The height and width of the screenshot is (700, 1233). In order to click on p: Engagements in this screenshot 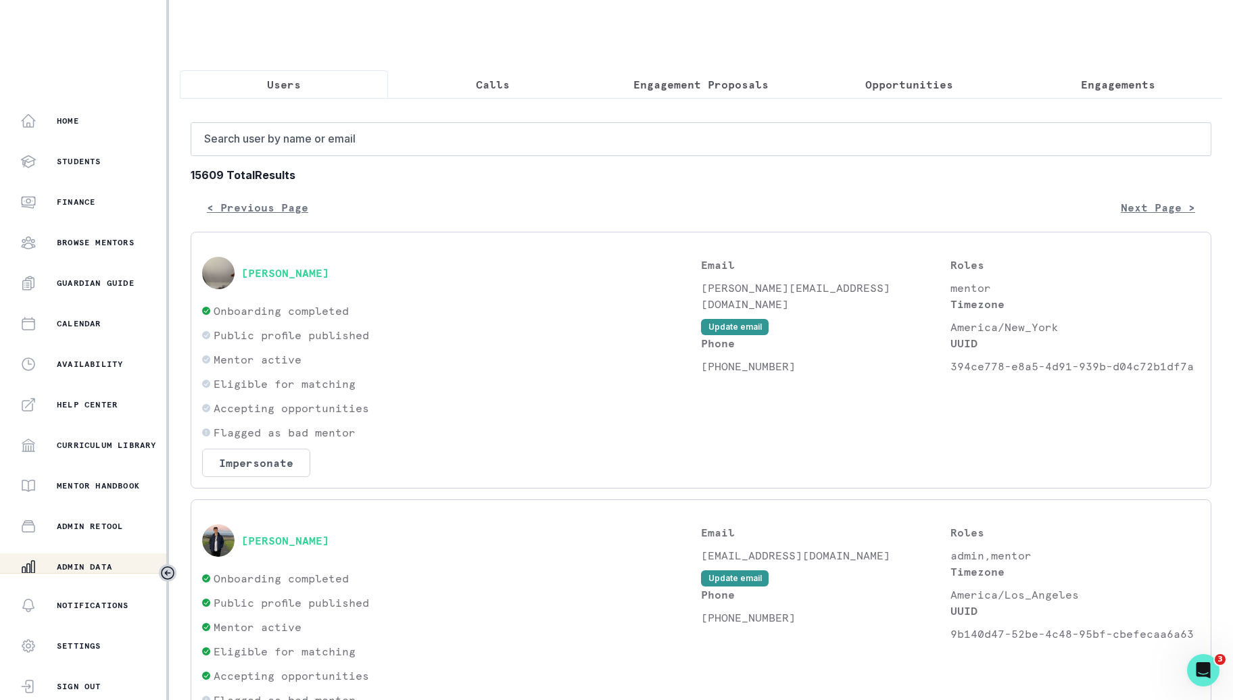, I will do `click(1118, 85)`.